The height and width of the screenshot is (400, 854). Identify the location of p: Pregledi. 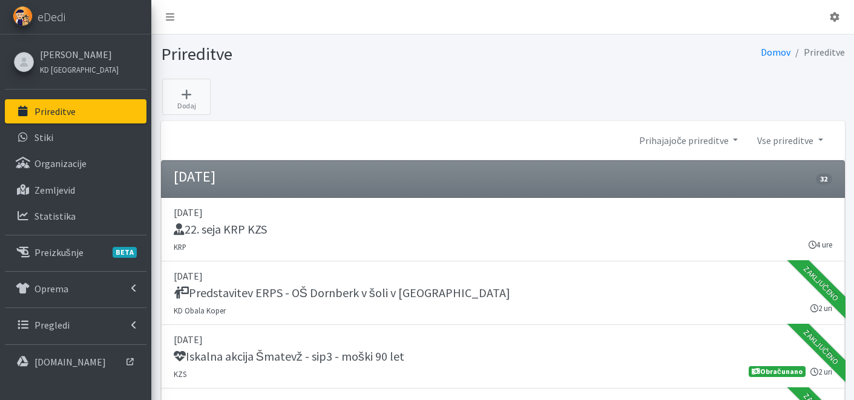
(52, 325).